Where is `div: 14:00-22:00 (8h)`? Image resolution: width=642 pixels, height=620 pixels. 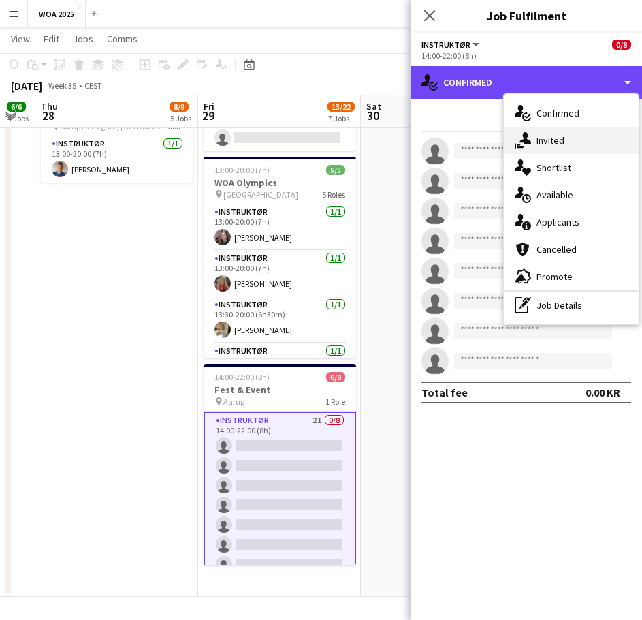 div: 14:00-22:00 (8h) is located at coordinates (527, 55).